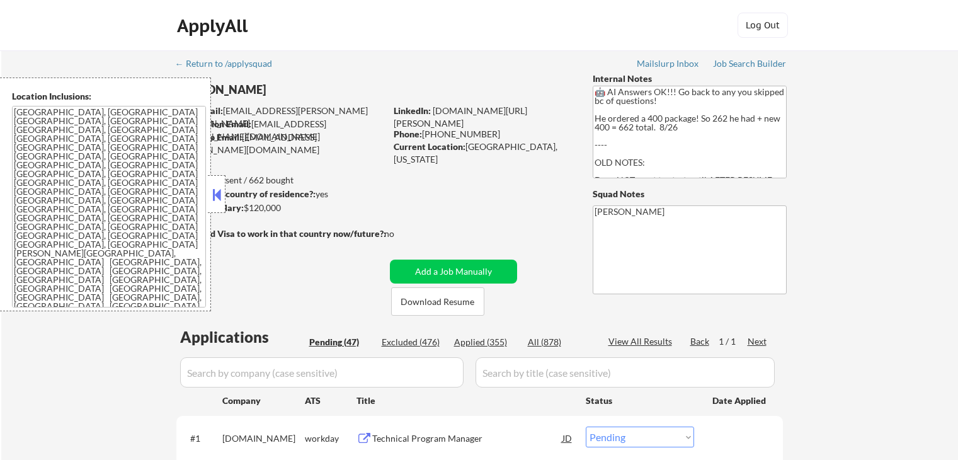  What do you see at coordinates (412, 110) in the screenshot?
I see `strong: LinkedIn:` at bounding box center [412, 110].